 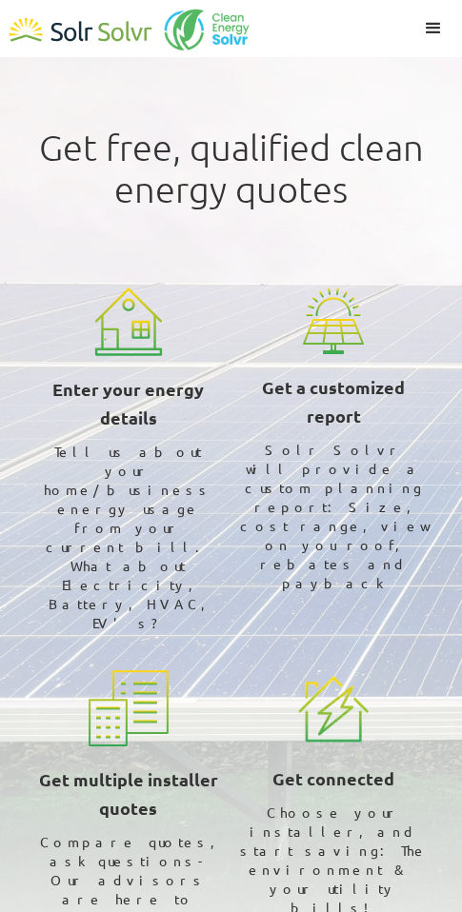 What do you see at coordinates (230, 168) in the screenshot?
I see `h1: Get free, qualified clean energy quotes` at bounding box center [230, 168].